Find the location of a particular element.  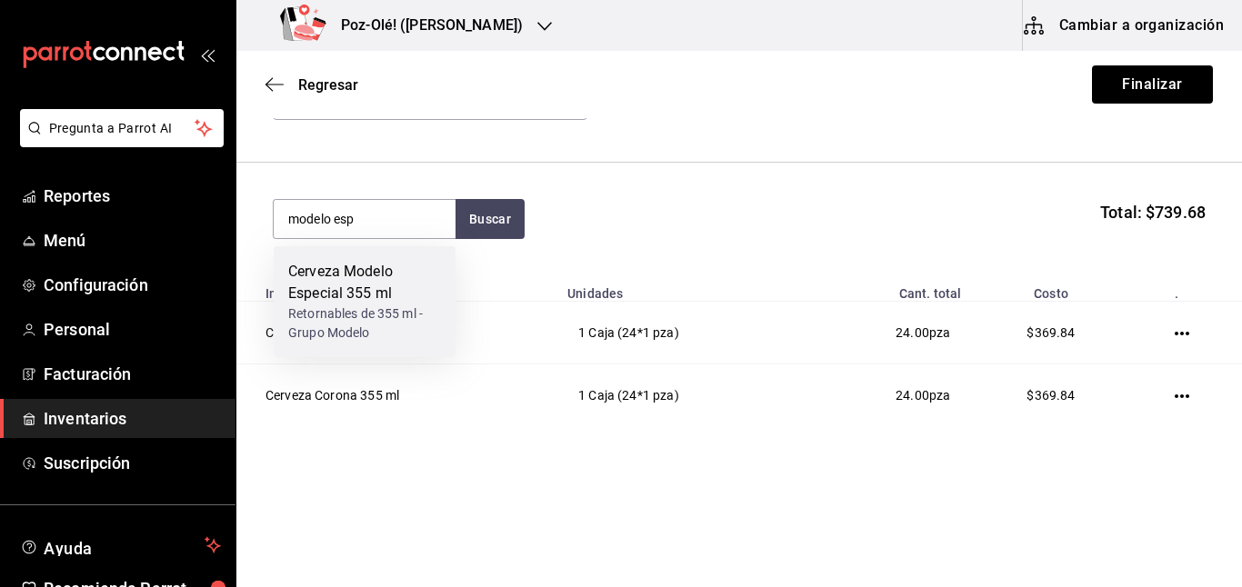

button: Pregunta a Parrot AI is located at coordinates (122, 128).